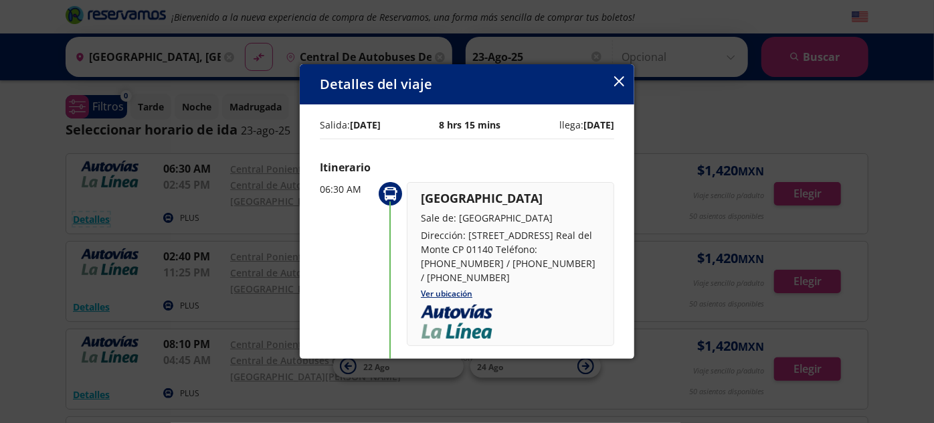  Describe the element at coordinates (467, 167) in the screenshot. I see `p: Itinerario` at that location.